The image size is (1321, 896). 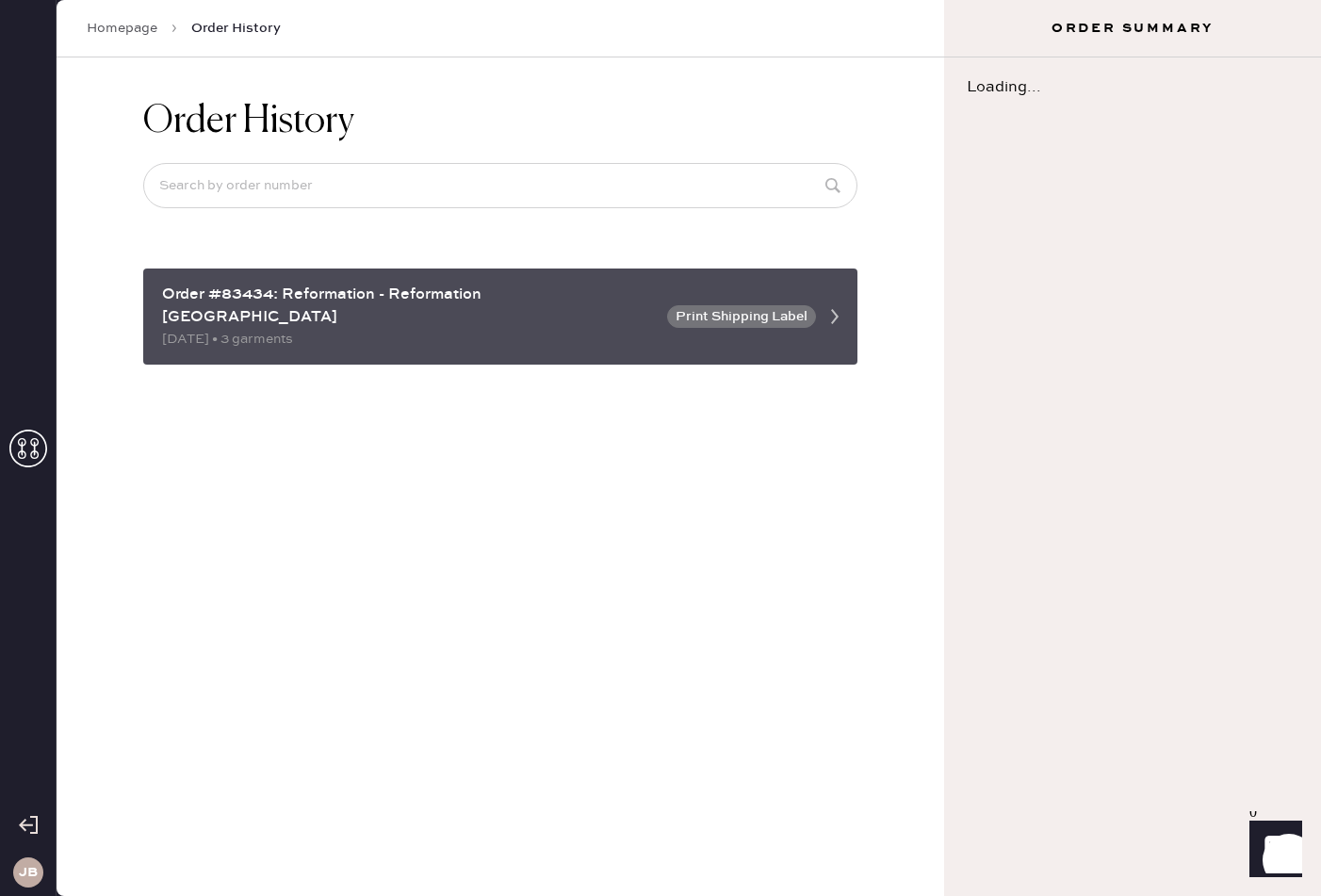 What do you see at coordinates (1132, 87) in the screenshot?
I see `div: Loading...` at bounding box center [1132, 87].